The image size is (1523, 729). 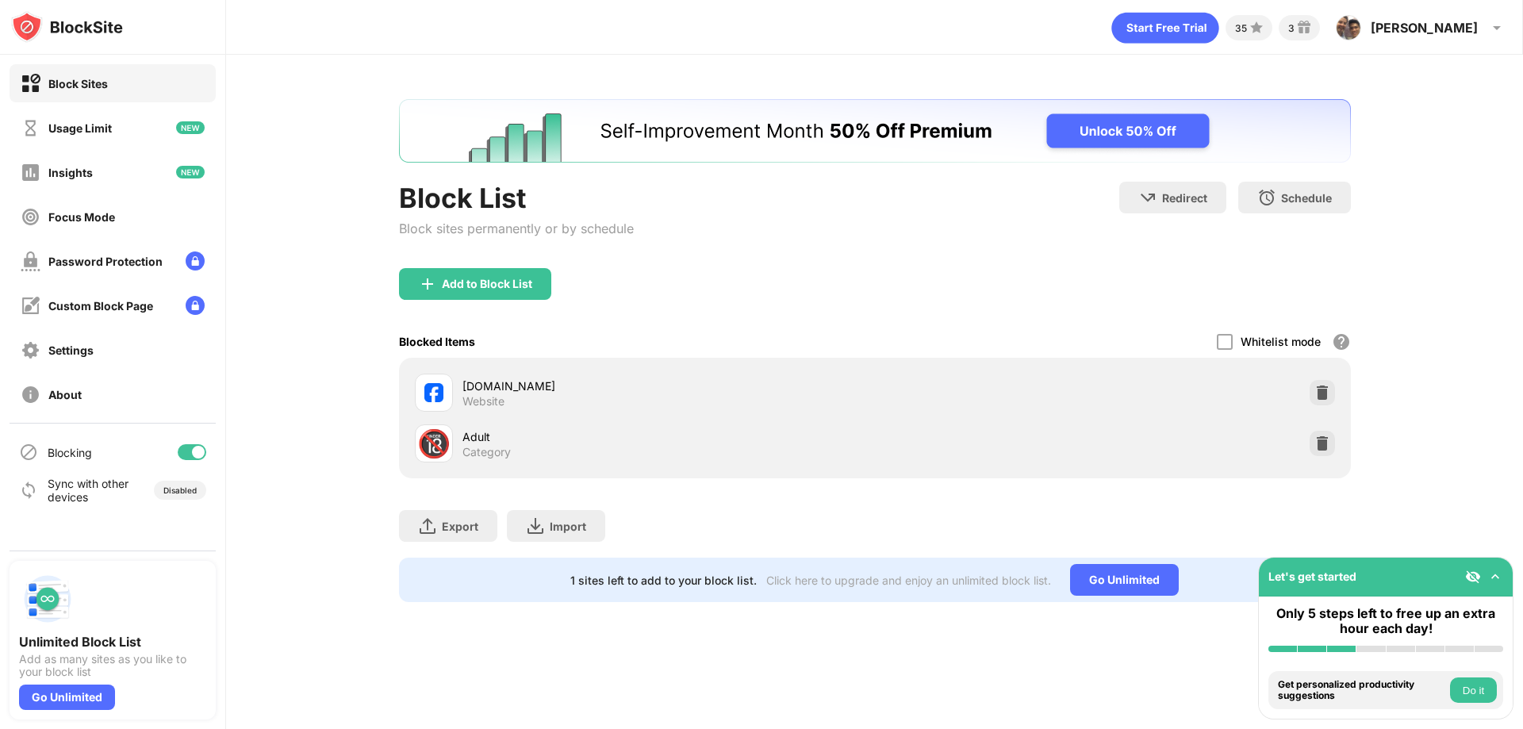 What do you see at coordinates (30, 261) in the screenshot?
I see `img: password-protection-off.svg` at bounding box center [30, 261].